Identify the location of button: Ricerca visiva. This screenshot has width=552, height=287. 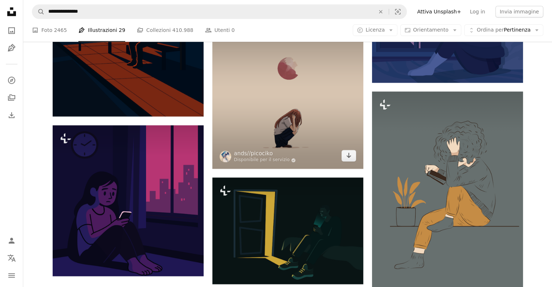
(398, 12).